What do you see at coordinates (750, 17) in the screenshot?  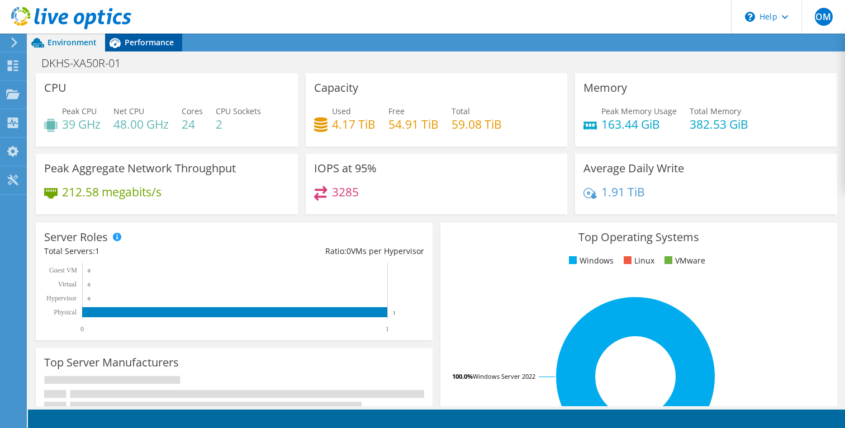 I see `svg: \n` at bounding box center [750, 17].